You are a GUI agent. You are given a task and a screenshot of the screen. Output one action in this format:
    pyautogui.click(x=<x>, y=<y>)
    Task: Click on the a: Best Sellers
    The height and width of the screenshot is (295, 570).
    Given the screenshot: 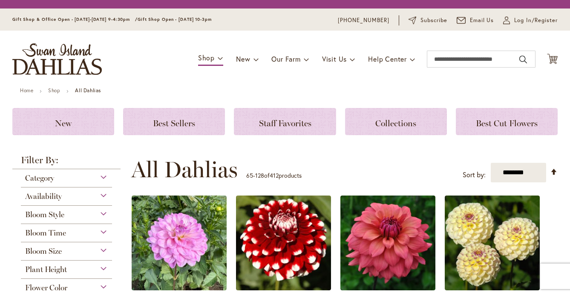 What is the action you would take?
    pyautogui.click(x=174, y=122)
    